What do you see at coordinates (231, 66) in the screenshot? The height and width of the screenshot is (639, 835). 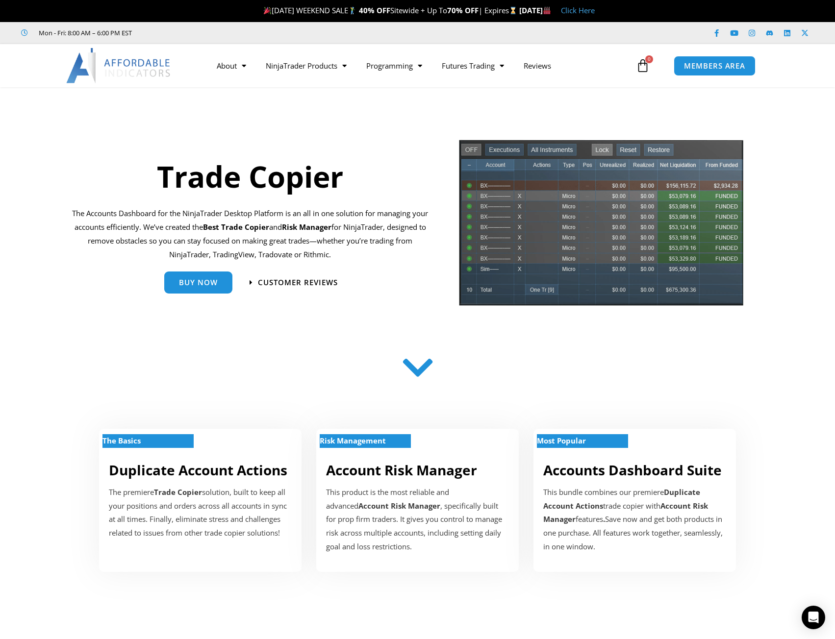 I see `a: About` at bounding box center [231, 66].